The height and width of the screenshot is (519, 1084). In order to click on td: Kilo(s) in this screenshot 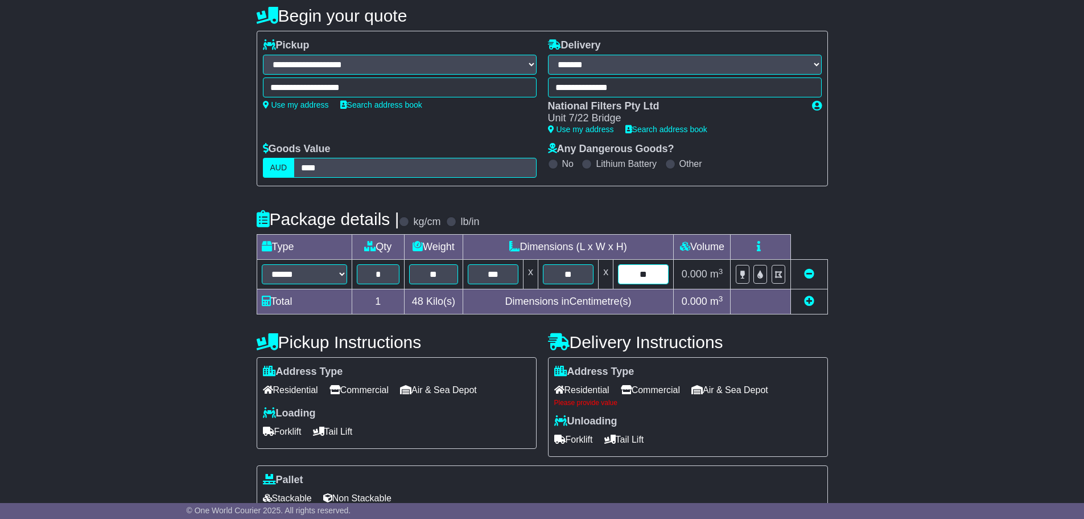, I will do `click(434, 302)`.